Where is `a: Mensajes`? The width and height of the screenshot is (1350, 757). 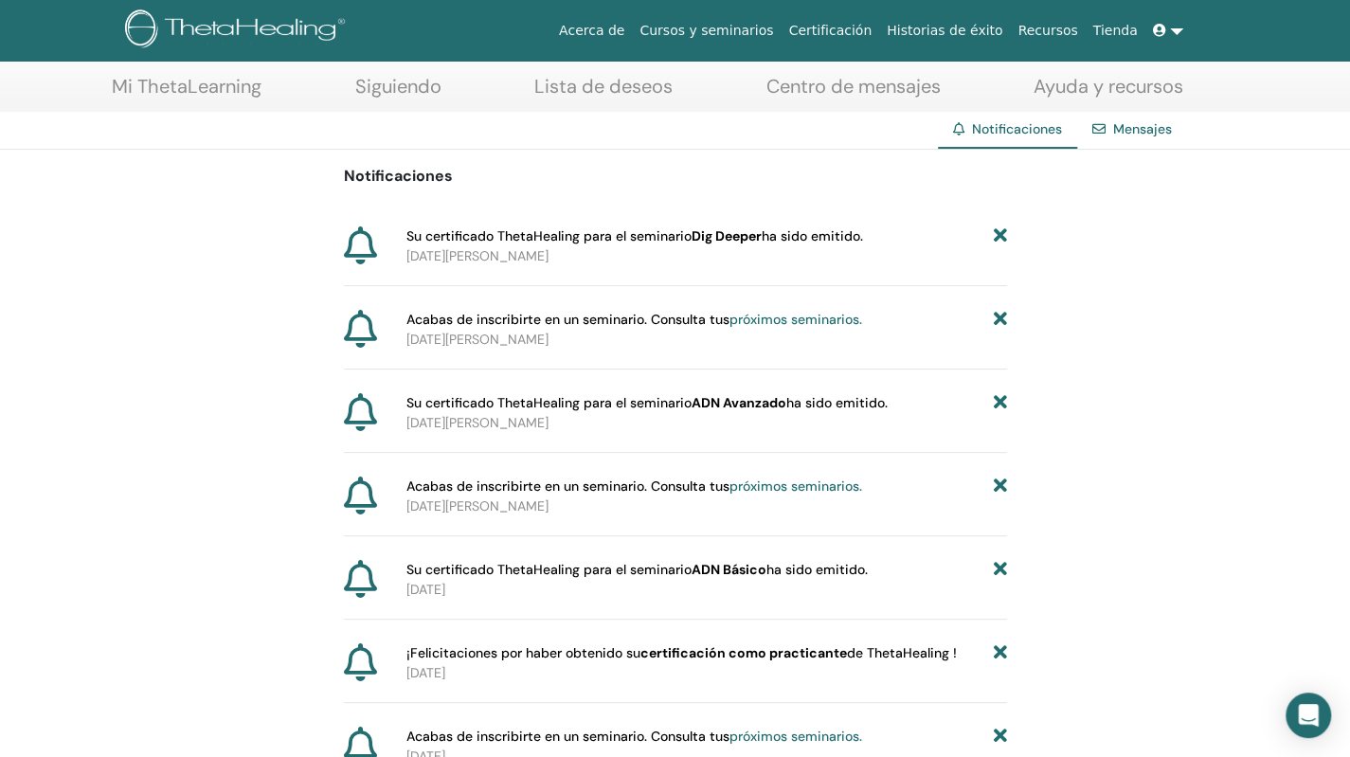
a: Mensajes is located at coordinates (1143, 129).